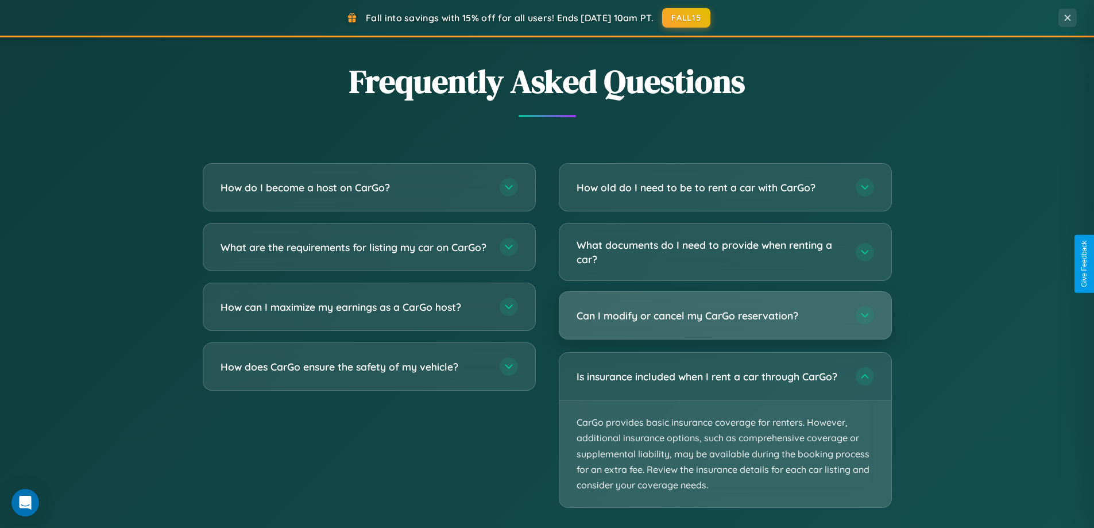 Image resolution: width=1094 pixels, height=528 pixels. Describe the element at coordinates (710, 376) in the screenshot. I see `h3: Is insurance included when I rent a car through CarGo?` at that location.